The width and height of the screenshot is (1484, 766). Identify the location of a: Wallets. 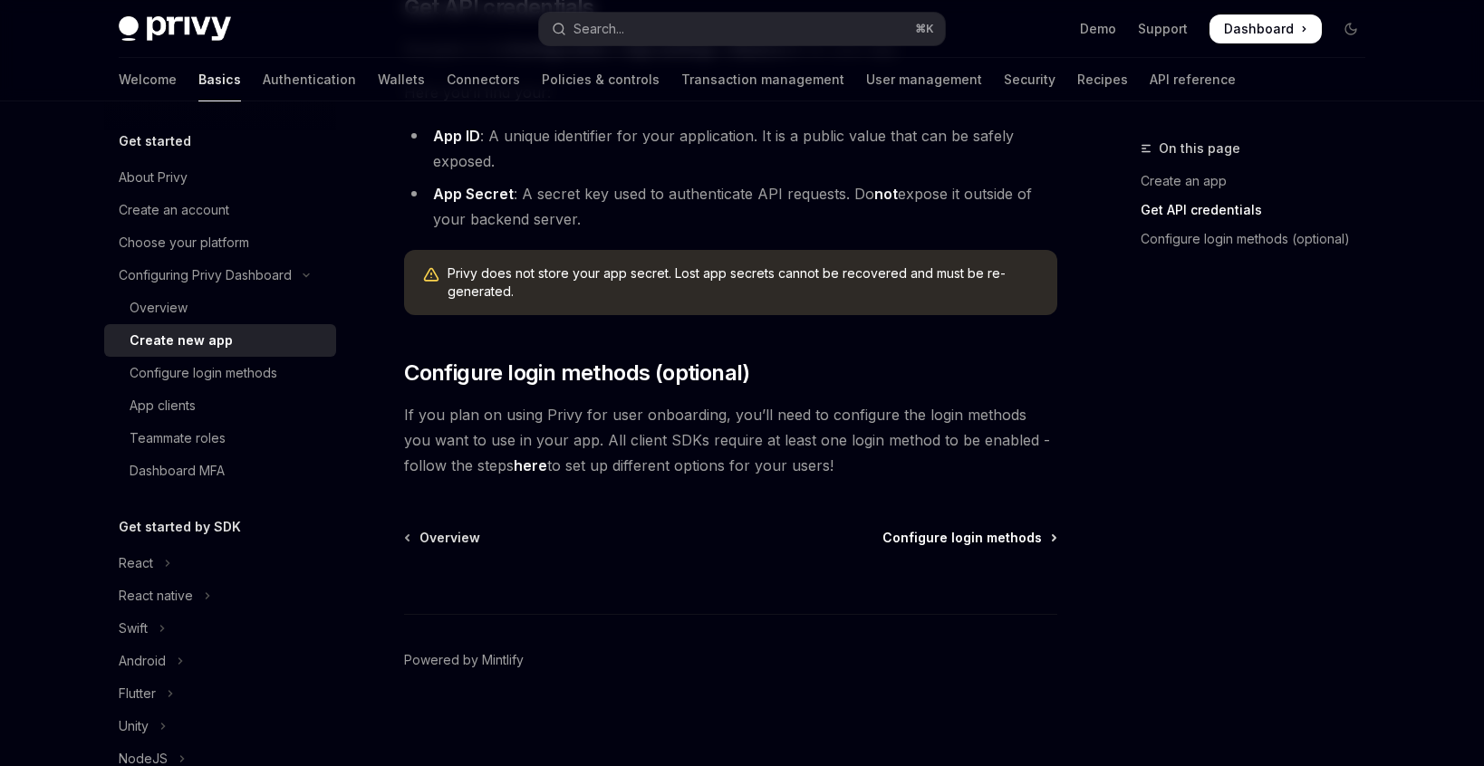
(401, 80).